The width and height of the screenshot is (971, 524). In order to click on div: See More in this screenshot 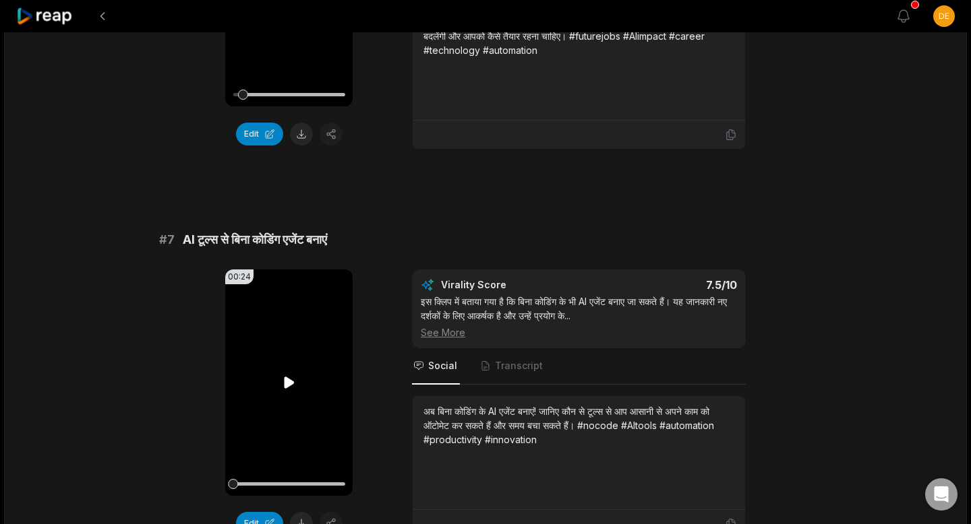, I will do `click(578, 332)`.